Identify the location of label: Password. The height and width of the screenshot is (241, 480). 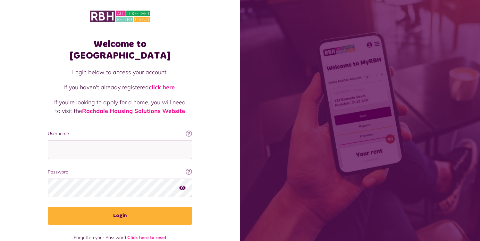
(120, 172).